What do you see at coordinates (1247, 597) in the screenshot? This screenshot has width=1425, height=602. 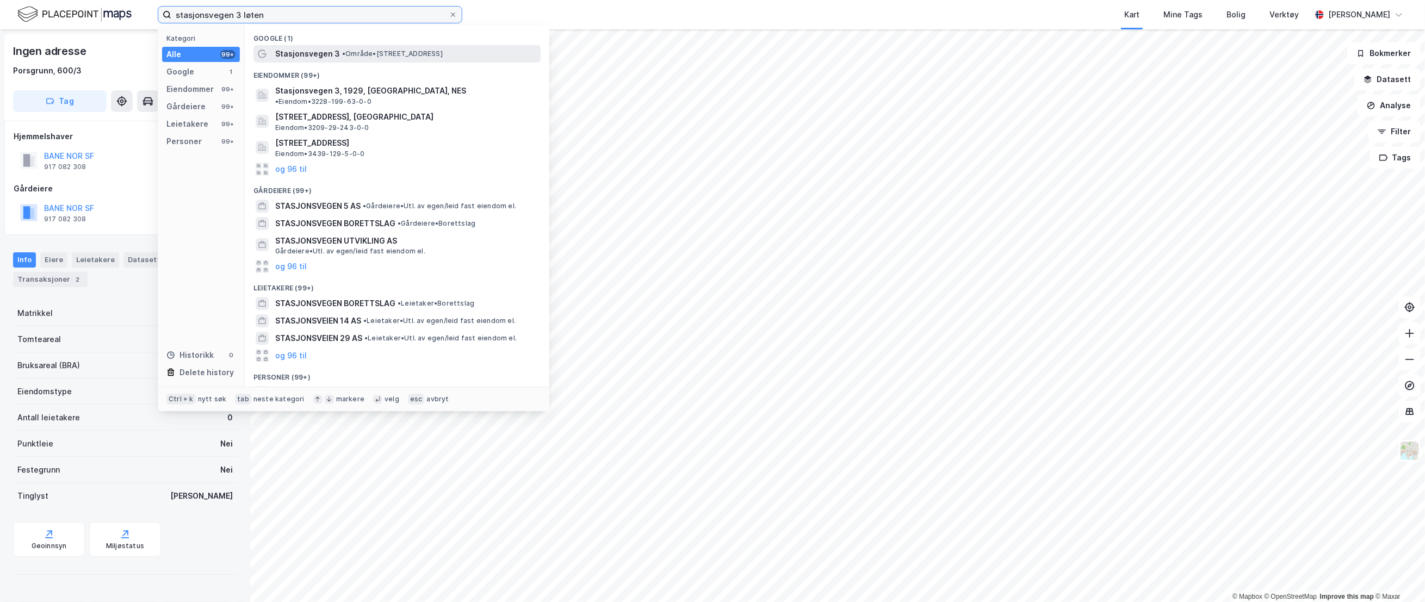 I see `a: Mapbox` at bounding box center [1247, 597].